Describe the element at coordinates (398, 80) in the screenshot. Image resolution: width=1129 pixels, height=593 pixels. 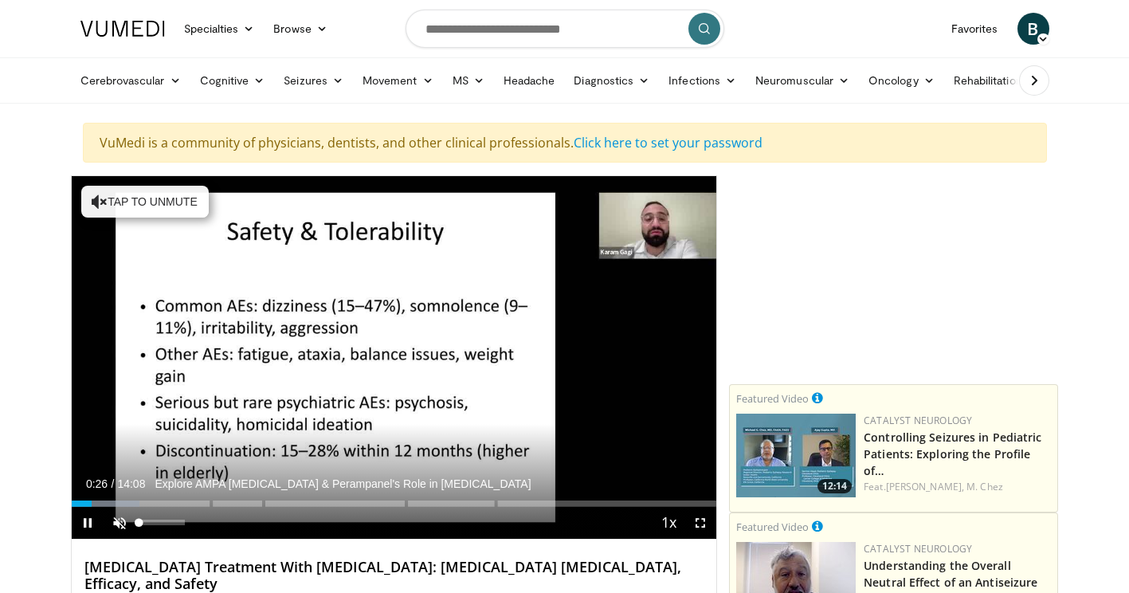
I see `a: Movement` at that location.